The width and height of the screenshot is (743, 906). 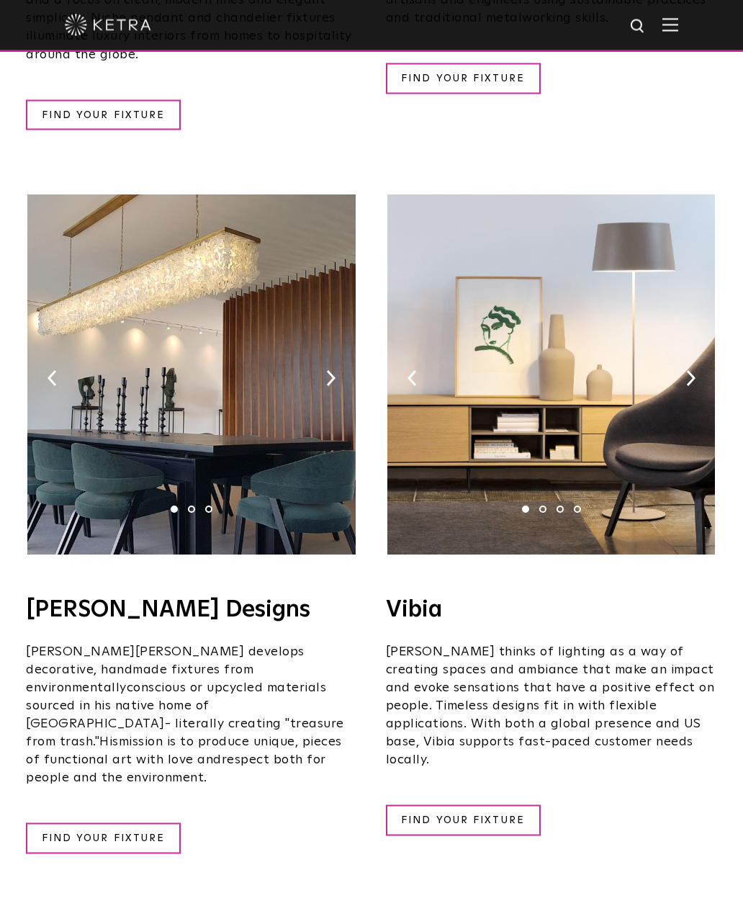 I want to click on span: His, so click(x=109, y=741).